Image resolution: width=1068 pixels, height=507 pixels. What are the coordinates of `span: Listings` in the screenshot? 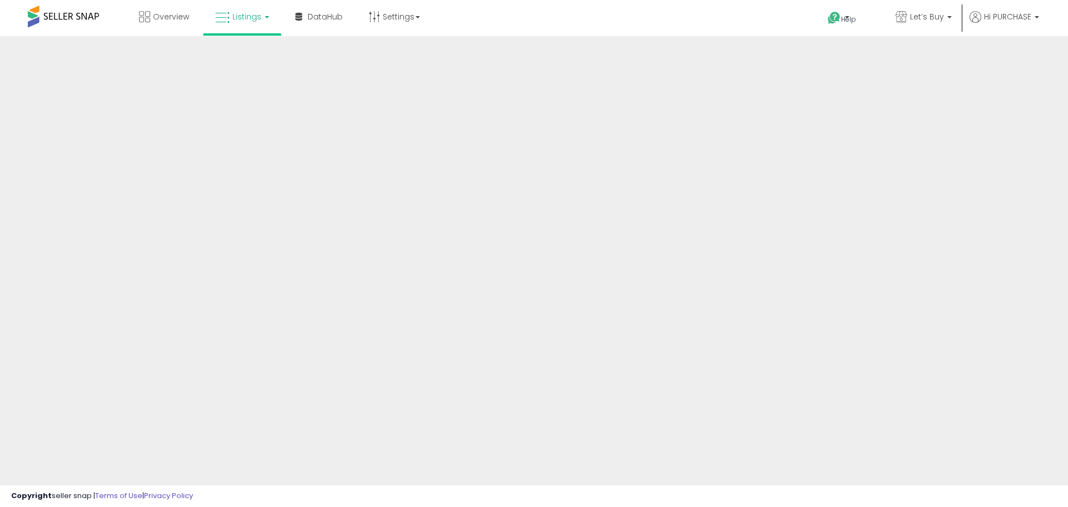 It's located at (247, 17).